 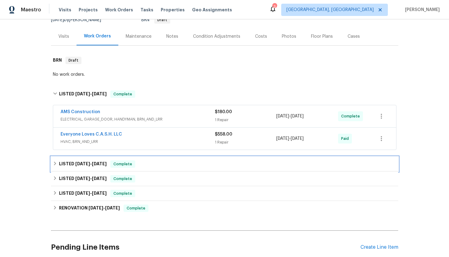 I want to click on span: Geo Assignments, so click(x=212, y=10).